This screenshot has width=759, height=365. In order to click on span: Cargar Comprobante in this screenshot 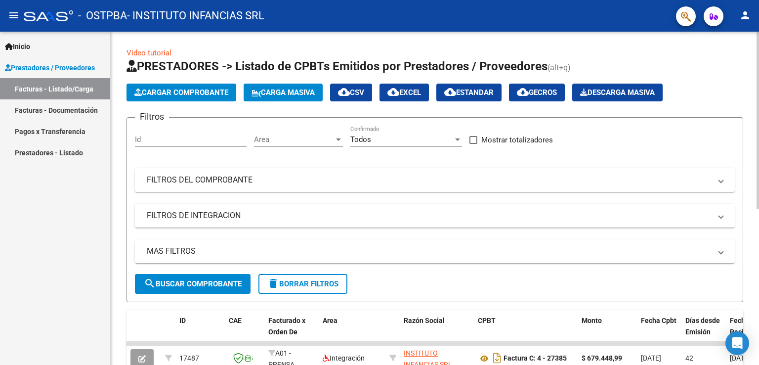, I will do `click(181, 92)`.